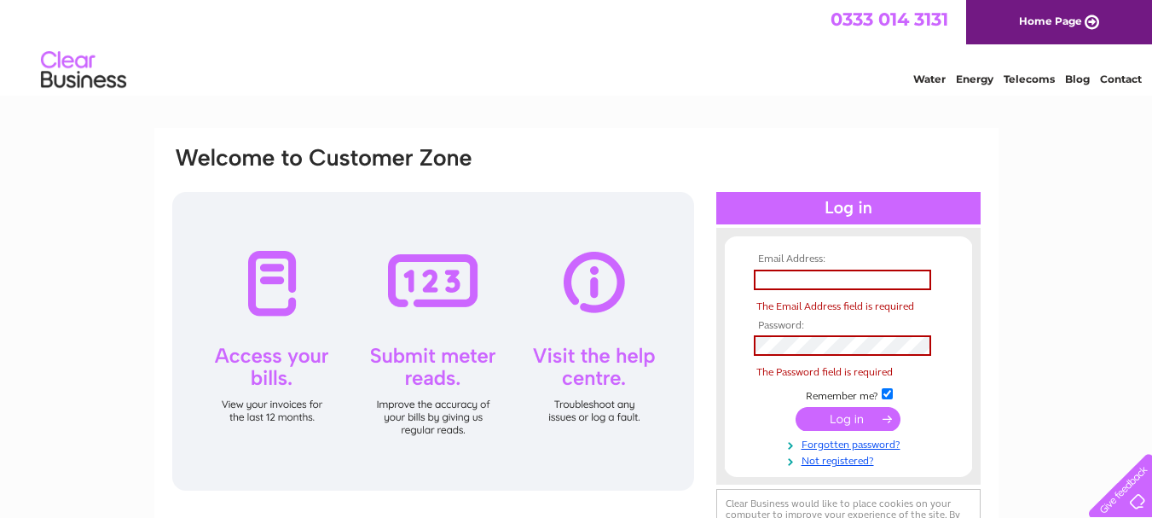 The image size is (1152, 518). I want to click on span: The Password field is required, so click(825, 372).